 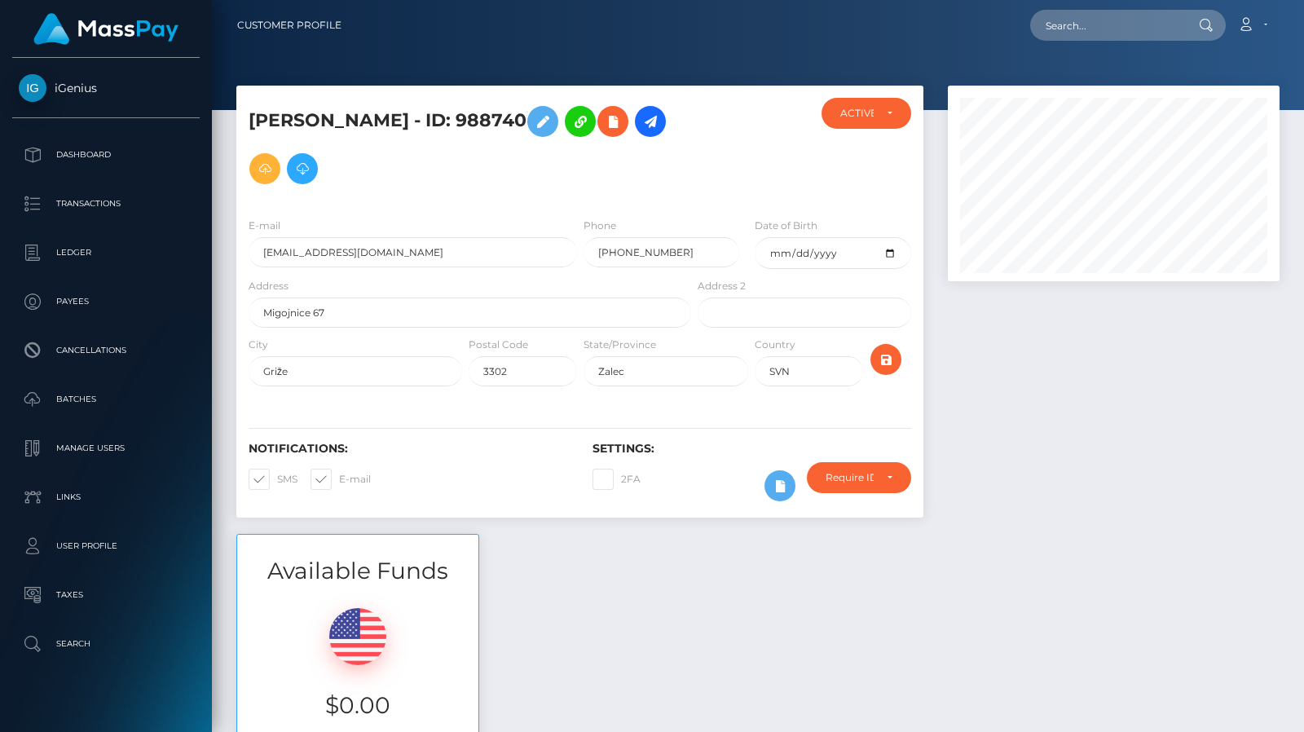 What do you see at coordinates (498, 345) in the screenshot?
I see `label: Postal Code` at bounding box center [498, 345].